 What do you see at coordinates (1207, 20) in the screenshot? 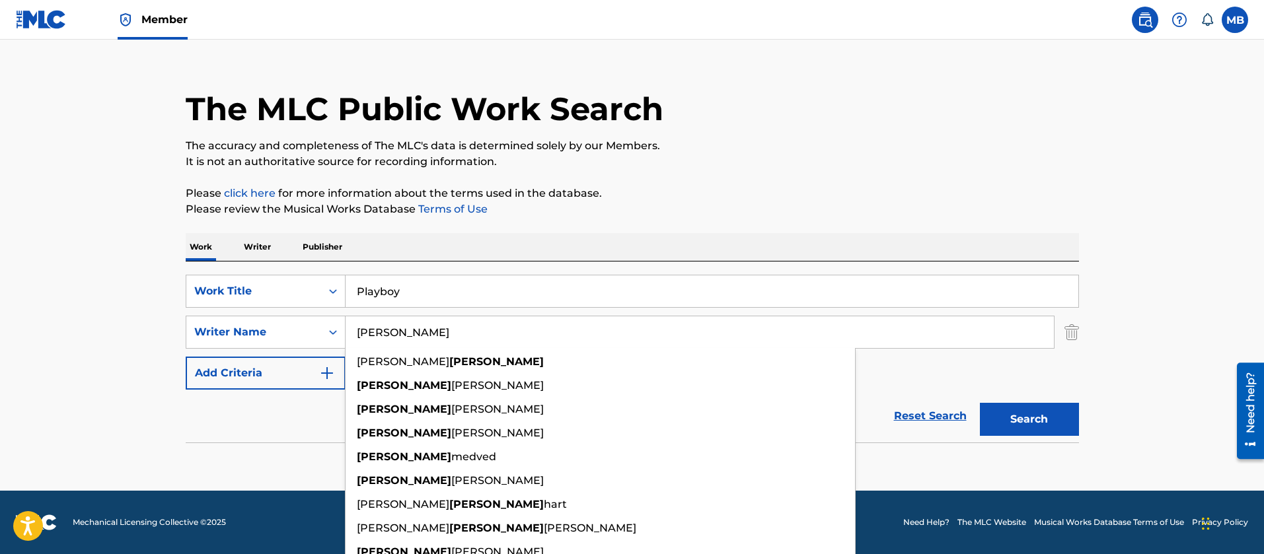
I see `div: Notifications` at bounding box center [1207, 20].